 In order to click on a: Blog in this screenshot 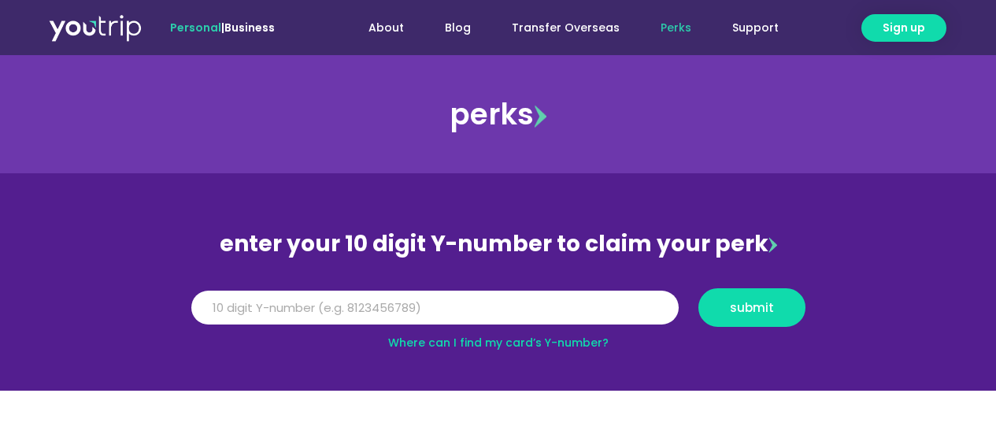, I will do `click(457, 28)`.